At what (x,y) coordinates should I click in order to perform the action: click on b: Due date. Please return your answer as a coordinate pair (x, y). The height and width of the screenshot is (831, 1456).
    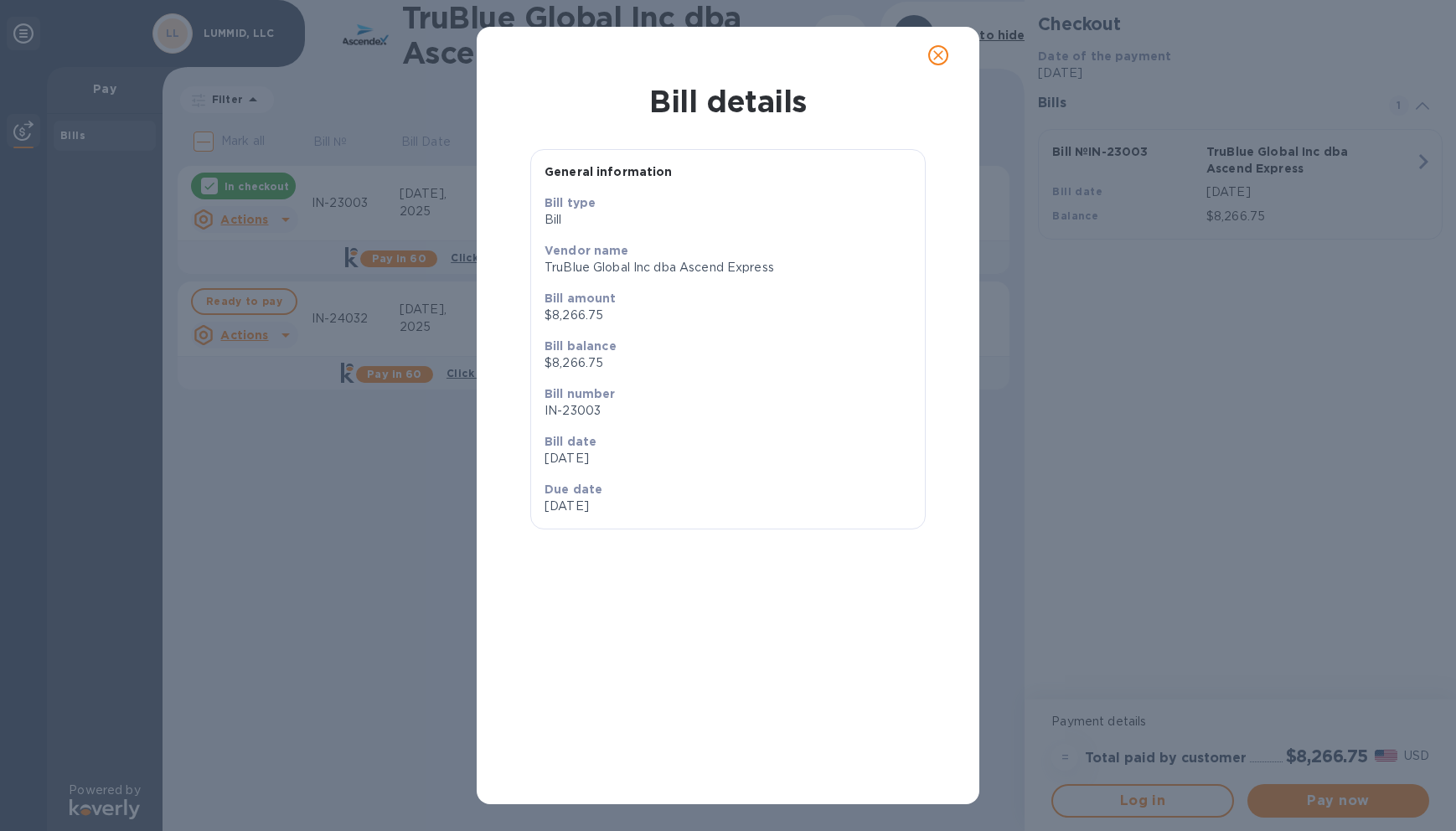
    Looking at the image, I should click on (574, 489).